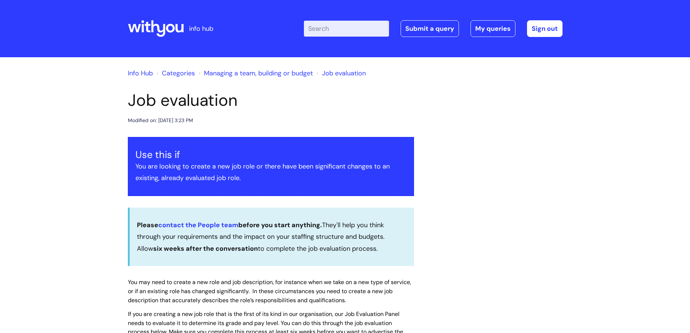 The height and width of the screenshot is (333, 690). What do you see at coordinates (269, 291) in the screenshot?
I see `span: You may need to create a new role and job description, for instance when we take on a new type of...` at bounding box center [269, 291].